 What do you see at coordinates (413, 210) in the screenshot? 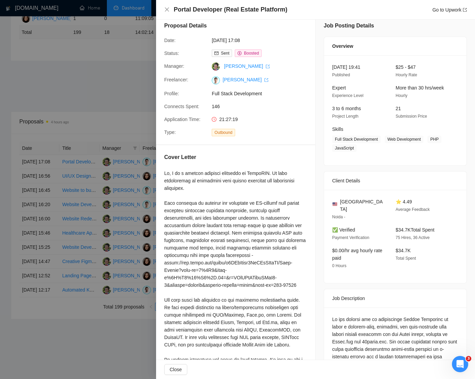
I see `span: Average Feedback` at bounding box center [413, 210].